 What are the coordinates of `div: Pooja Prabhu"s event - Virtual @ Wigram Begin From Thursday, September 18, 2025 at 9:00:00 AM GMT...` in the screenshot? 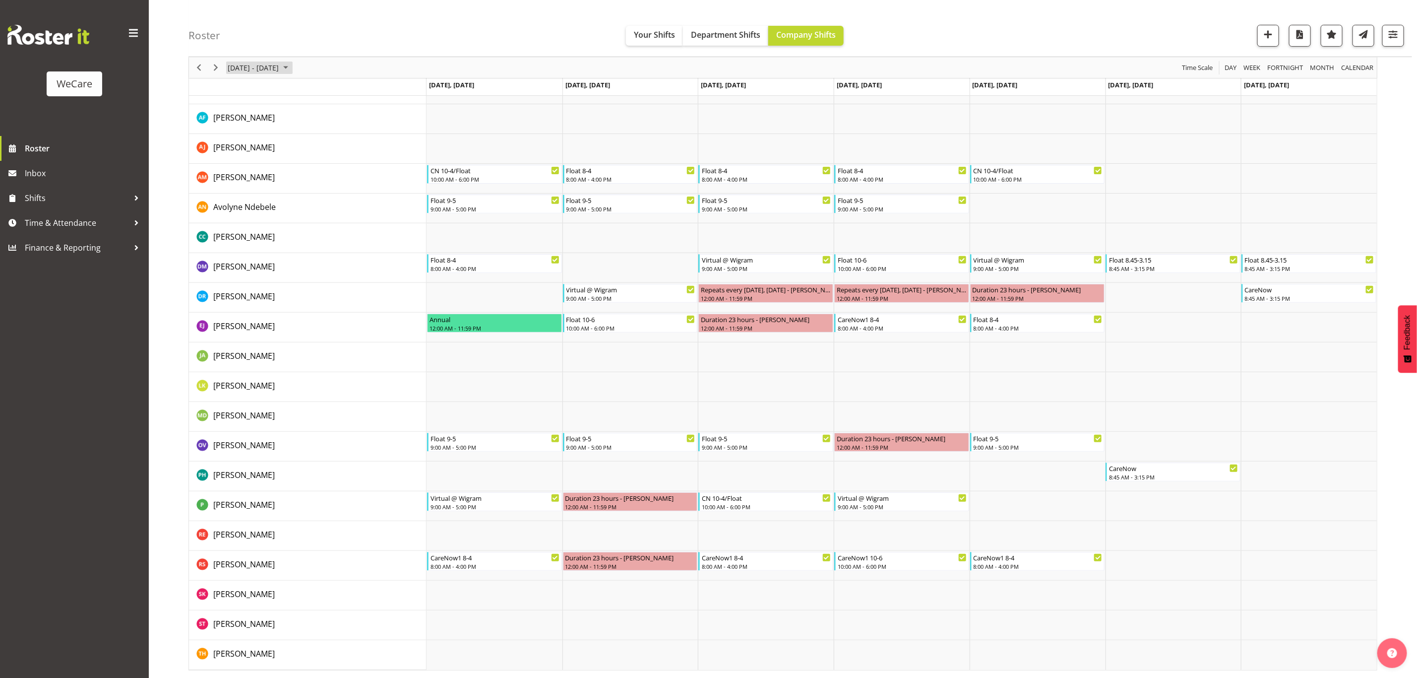 It's located at (902, 501).